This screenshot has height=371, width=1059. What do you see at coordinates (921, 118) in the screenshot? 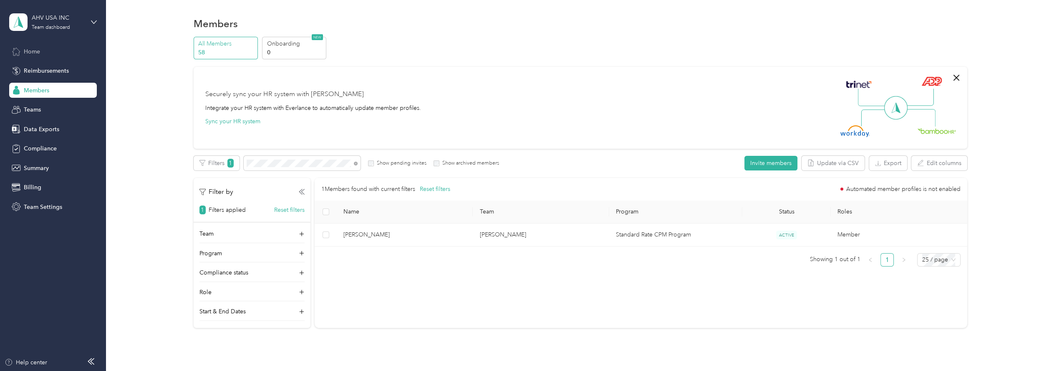
I see `img: Line Right Down` at bounding box center [921, 118].